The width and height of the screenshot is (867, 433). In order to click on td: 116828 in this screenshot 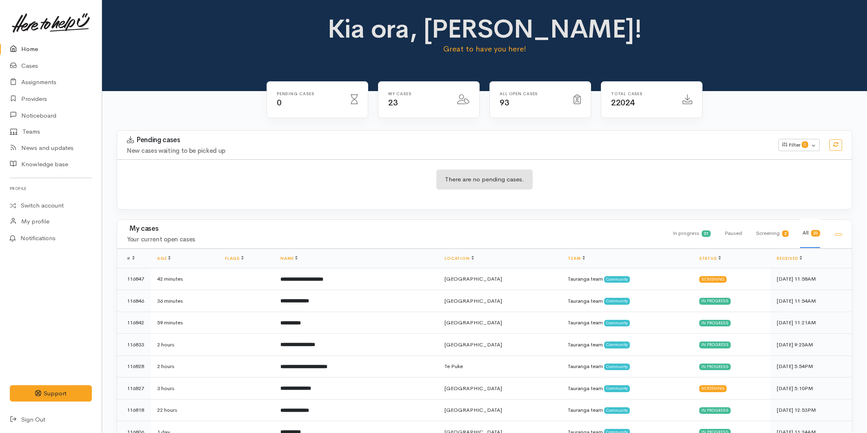, I will do `click(134, 366)`.